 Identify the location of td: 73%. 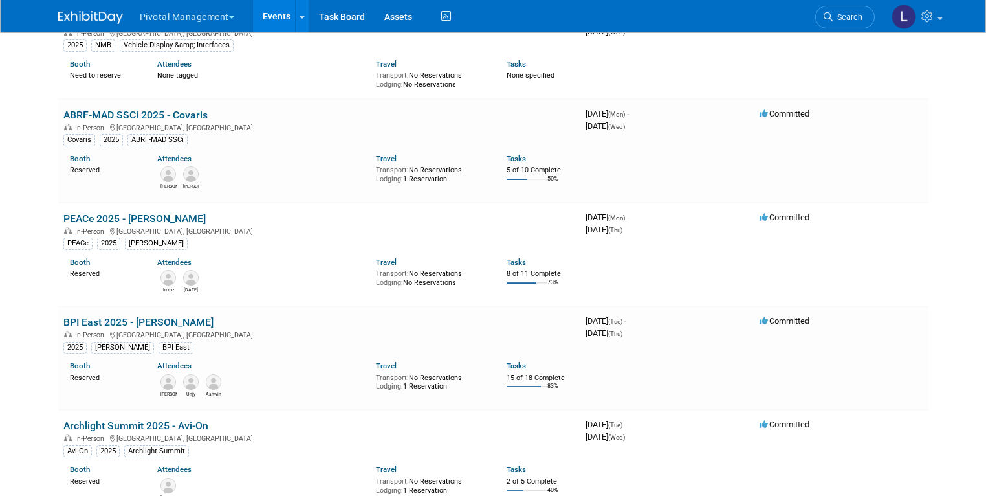
(553, 287).